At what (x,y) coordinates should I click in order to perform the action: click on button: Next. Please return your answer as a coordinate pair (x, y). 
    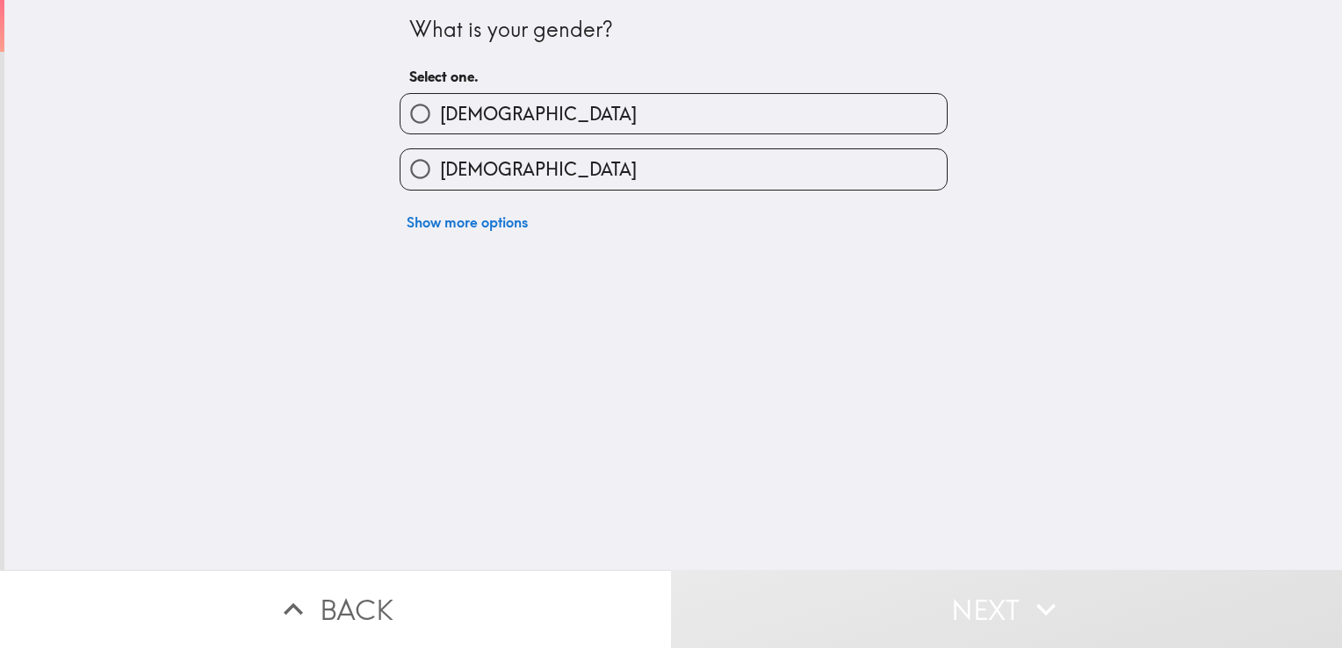
    Looking at the image, I should click on (1007, 609).